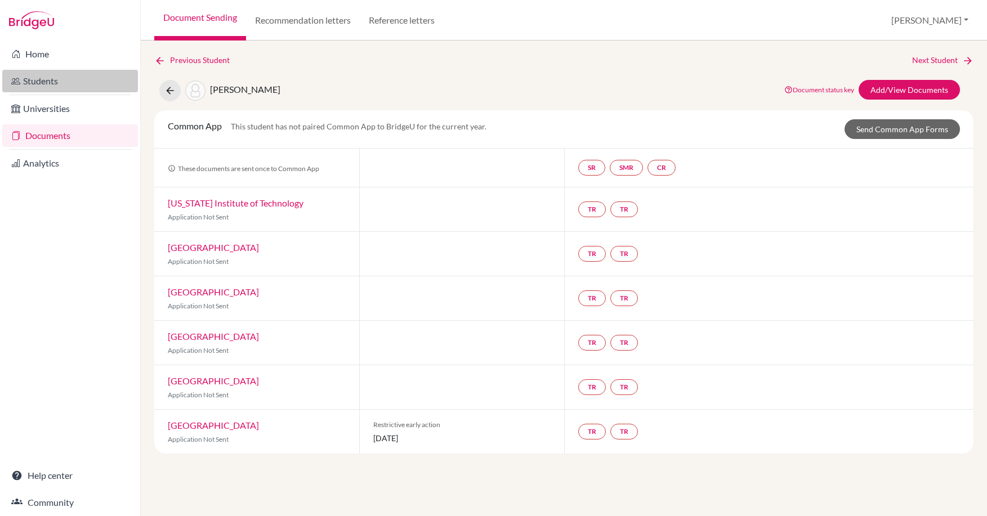 The width and height of the screenshot is (987, 516). Describe the element at coordinates (462, 425) in the screenshot. I see `span: Restrictive early action` at that location.